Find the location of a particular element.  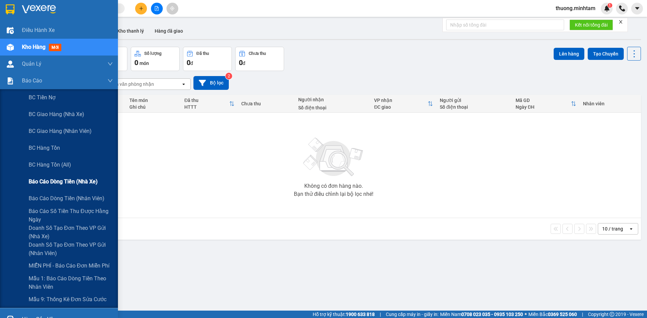

span: Quản Lý is located at coordinates (32, 64).